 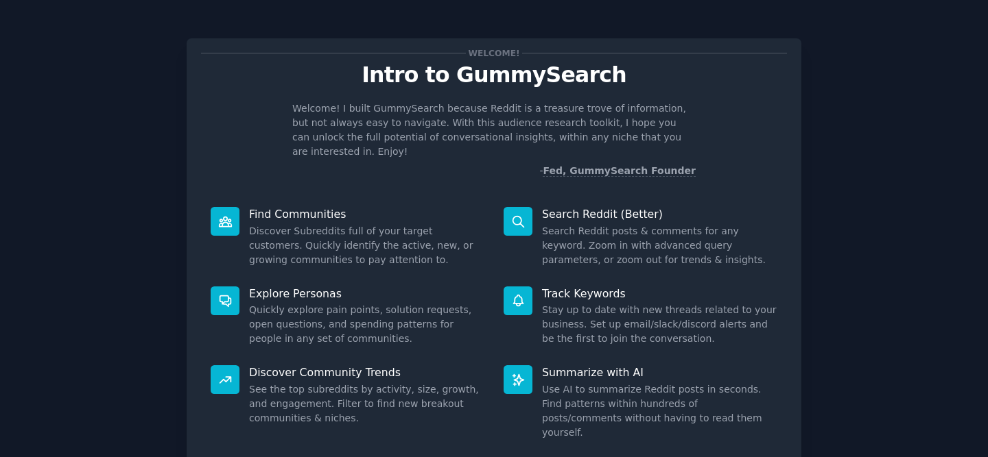 I want to click on dd: Search Reddit posts & comments for any keyword. Zoom in with advanced query parameters, or zoom o..., so click(x=659, y=246).